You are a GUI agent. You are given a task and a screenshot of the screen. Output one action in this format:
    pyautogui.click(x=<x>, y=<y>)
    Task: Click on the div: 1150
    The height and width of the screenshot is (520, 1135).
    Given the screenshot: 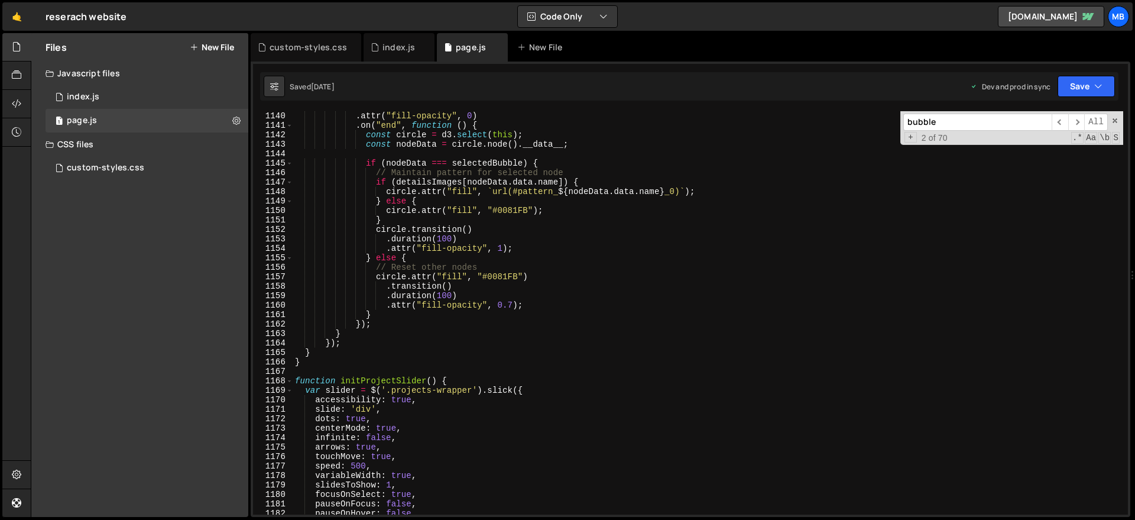 What is the action you would take?
    pyautogui.click(x=273, y=211)
    